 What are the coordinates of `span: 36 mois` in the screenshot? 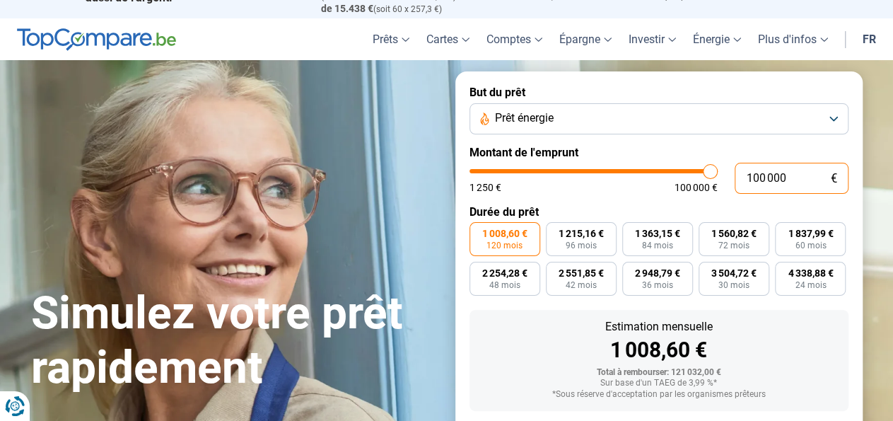 It's located at (657, 285).